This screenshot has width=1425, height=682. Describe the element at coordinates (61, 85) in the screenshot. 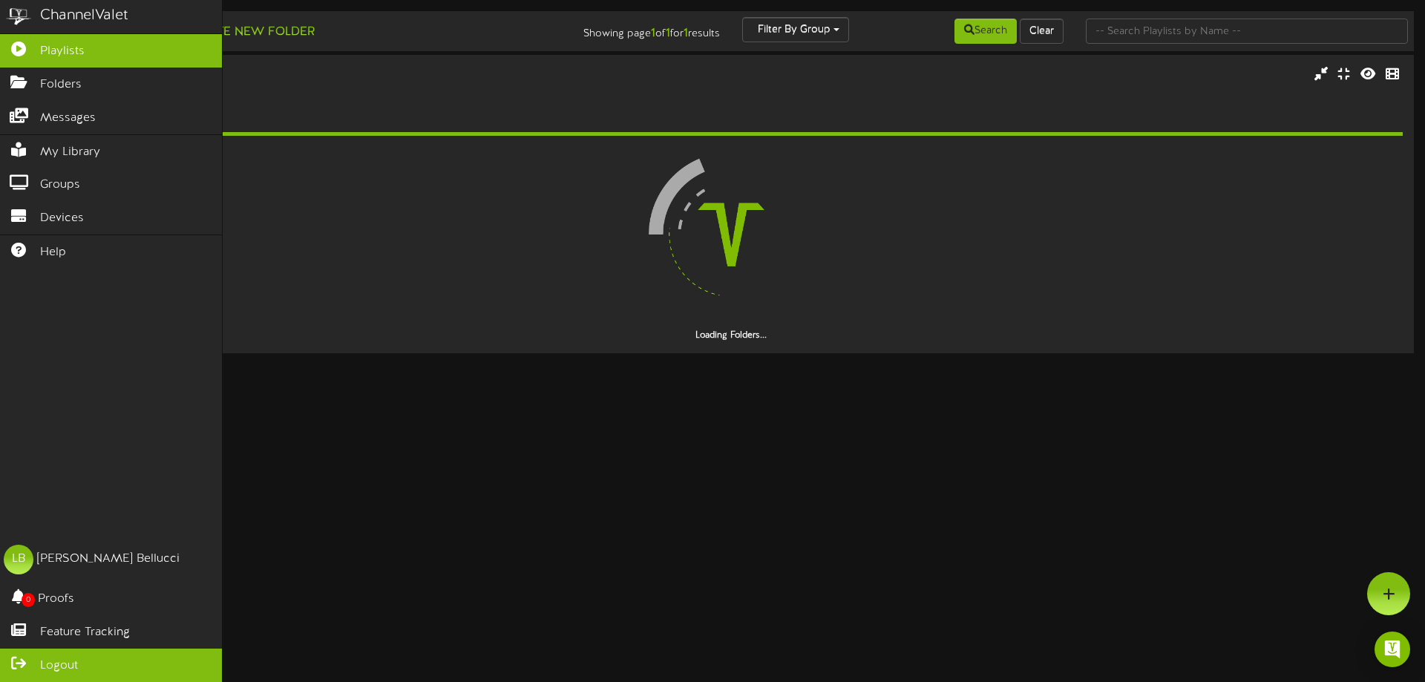

I see `span: Folders` at that location.